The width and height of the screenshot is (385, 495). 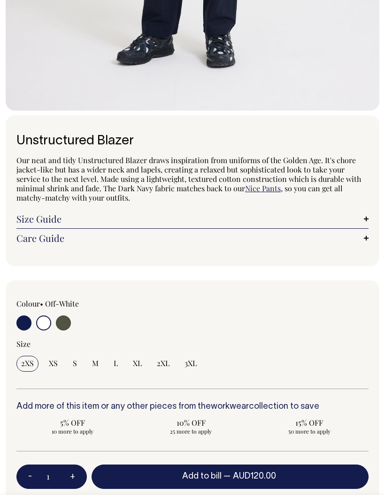 What do you see at coordinates (75, 363) in the screenshot?
I see `span: S` at bounding box center [75, 363].